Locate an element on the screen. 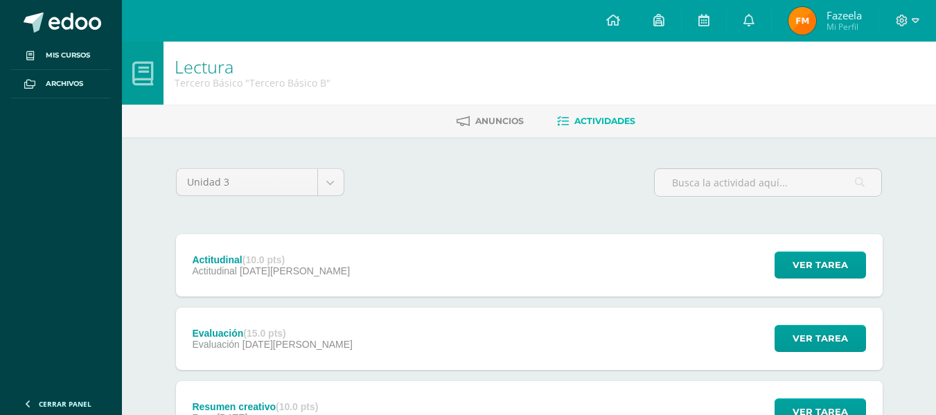  h1: Lectura is located at coordinates (252, 66).